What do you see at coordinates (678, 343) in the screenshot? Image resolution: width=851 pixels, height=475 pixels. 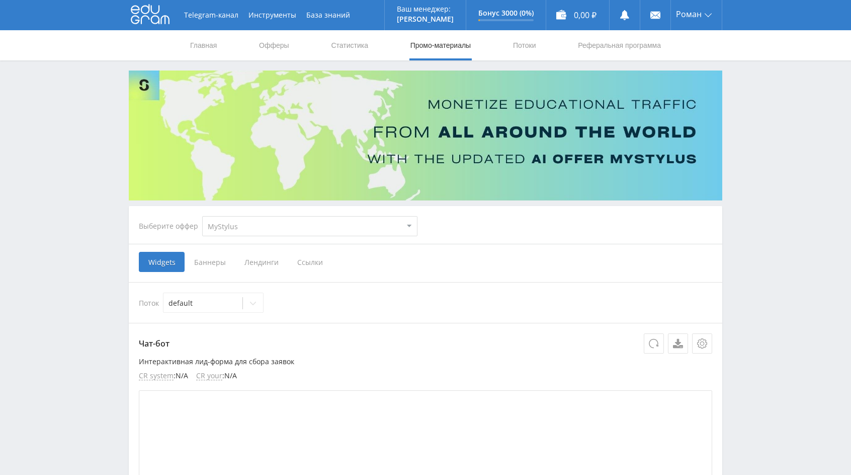 I see `a: Скачать` at bounding box center [678, 343].